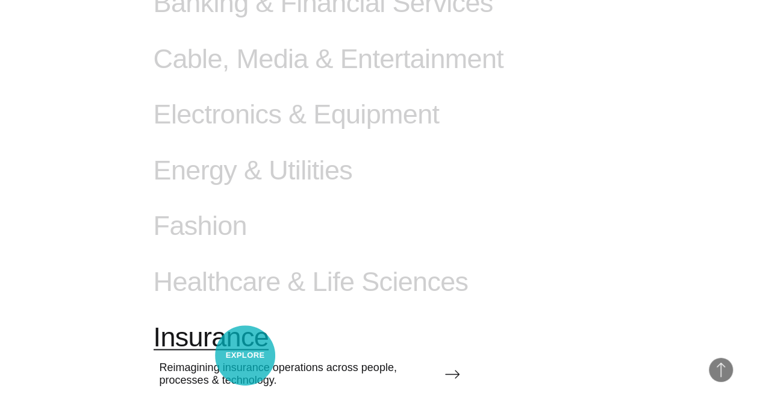 This screenshot has height=406, width=757. I want to click on span: Electronics & Equipment, so click(296, 114).